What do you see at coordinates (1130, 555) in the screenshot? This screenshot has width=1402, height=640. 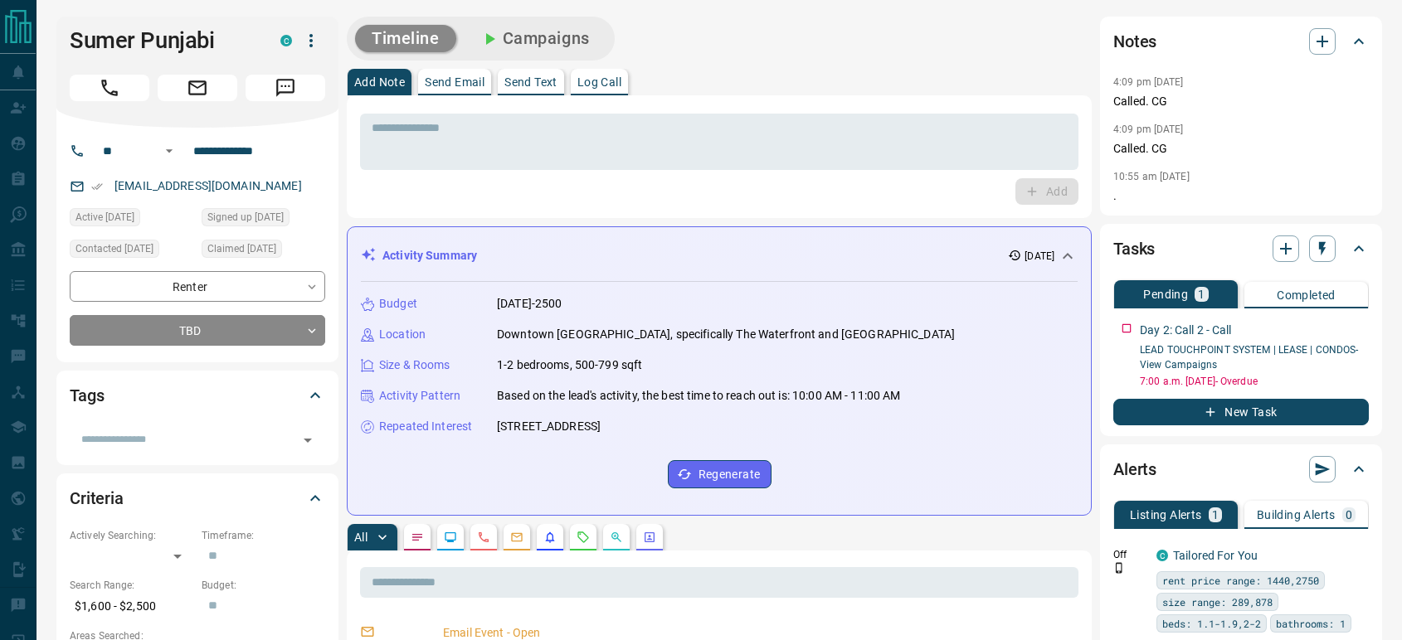 I see `p: Off` at bounding box center [1130, 555].